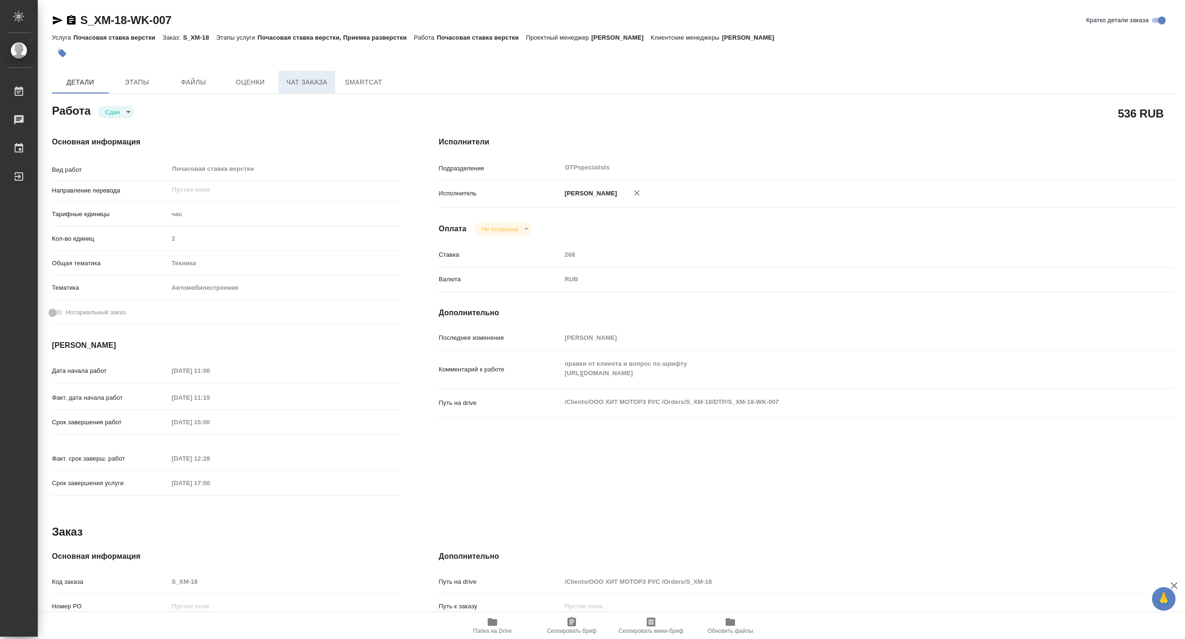  I want to click on div: Техника, so click(284, 263).